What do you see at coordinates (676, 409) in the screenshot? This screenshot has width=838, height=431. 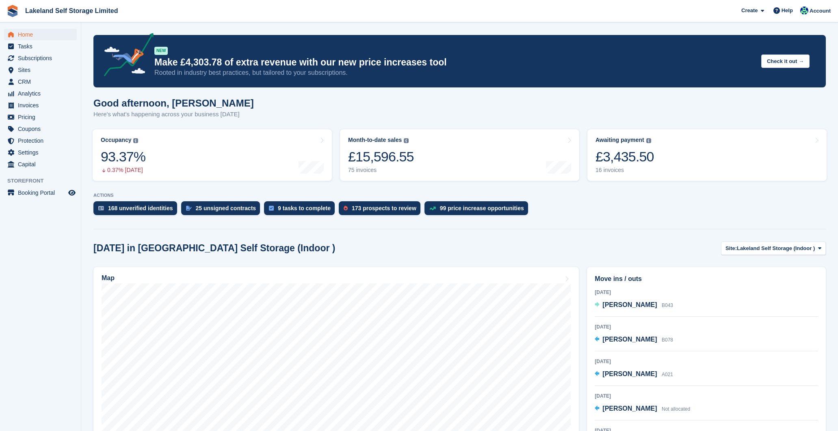 I see `span: Not allocated` at bounding box center [676, 409].